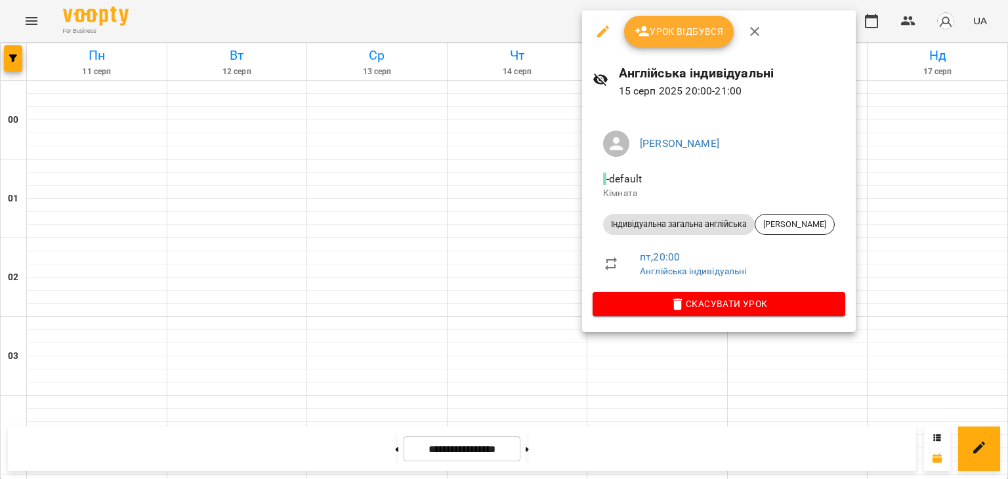  Describe the element at coordinates (719, 194) in the screenshot. I see `p: Кімната` at that location.